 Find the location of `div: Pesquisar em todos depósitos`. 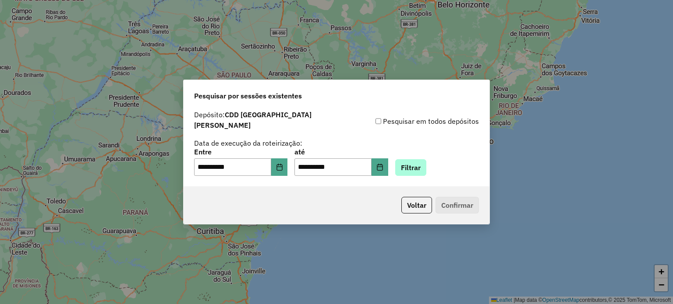

div: Pesquisar em todos depósitos is located at coordinates (407, 121).